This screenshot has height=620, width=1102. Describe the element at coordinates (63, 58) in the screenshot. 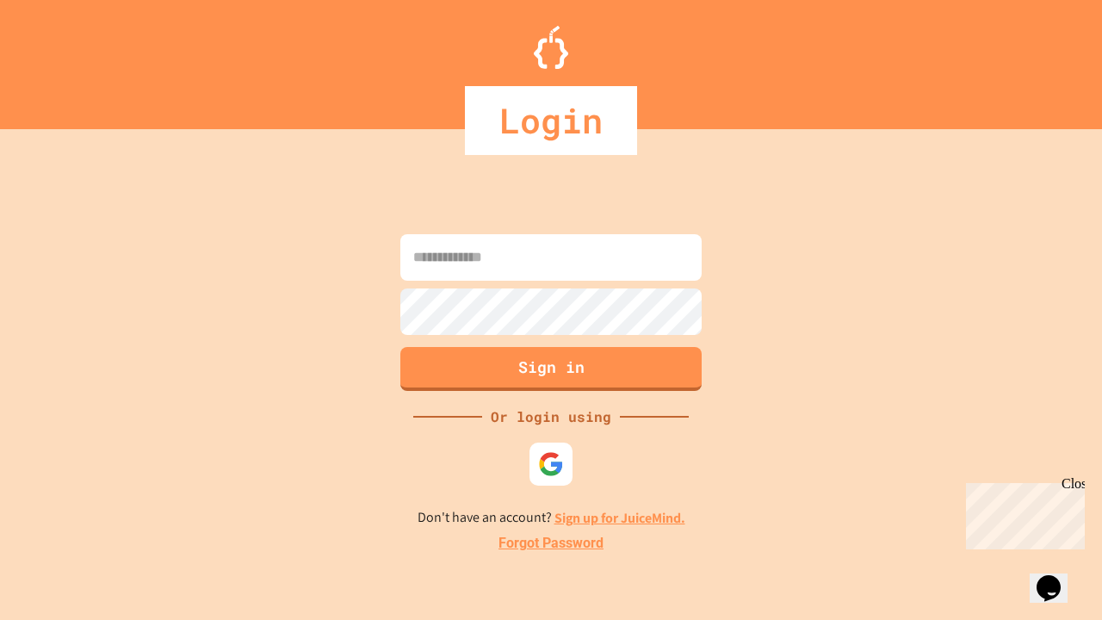

I see `div: Chat with us now!Close` at that location.